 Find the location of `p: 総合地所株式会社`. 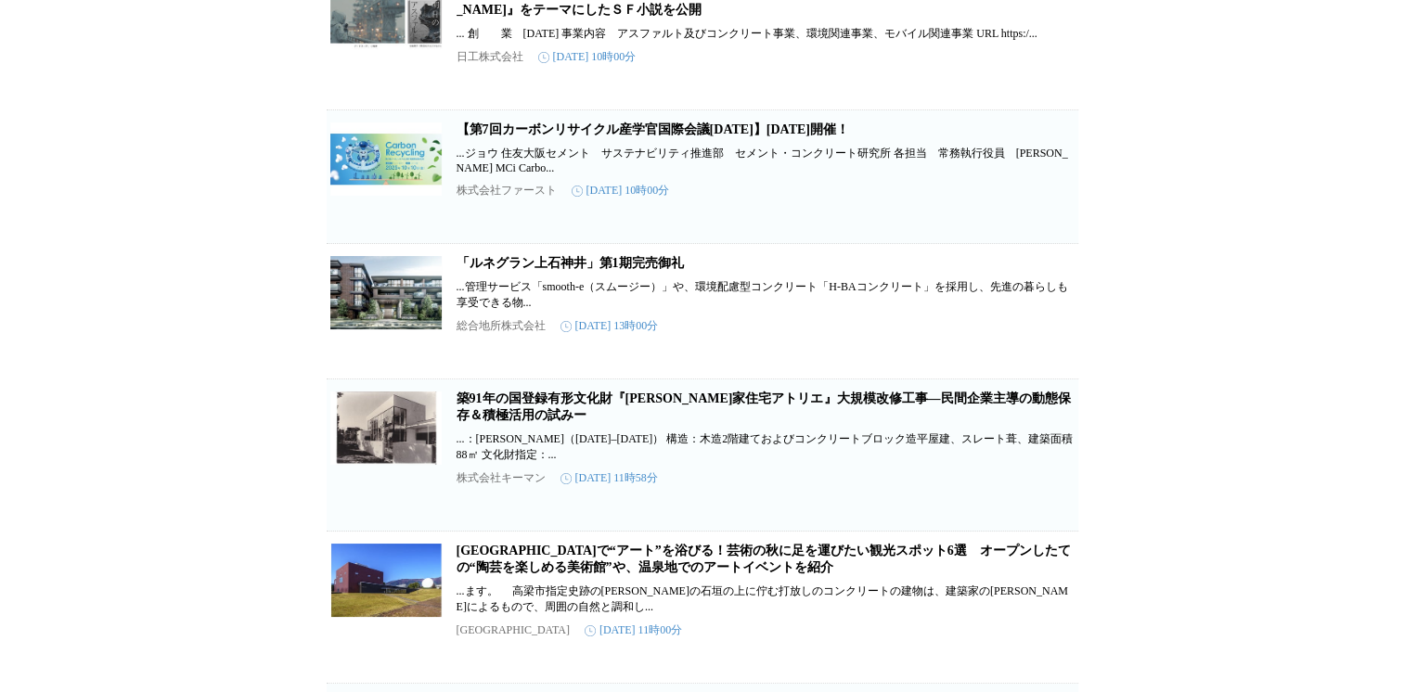

p: 総合地所株式会社 is located at coordinates (501, 326).